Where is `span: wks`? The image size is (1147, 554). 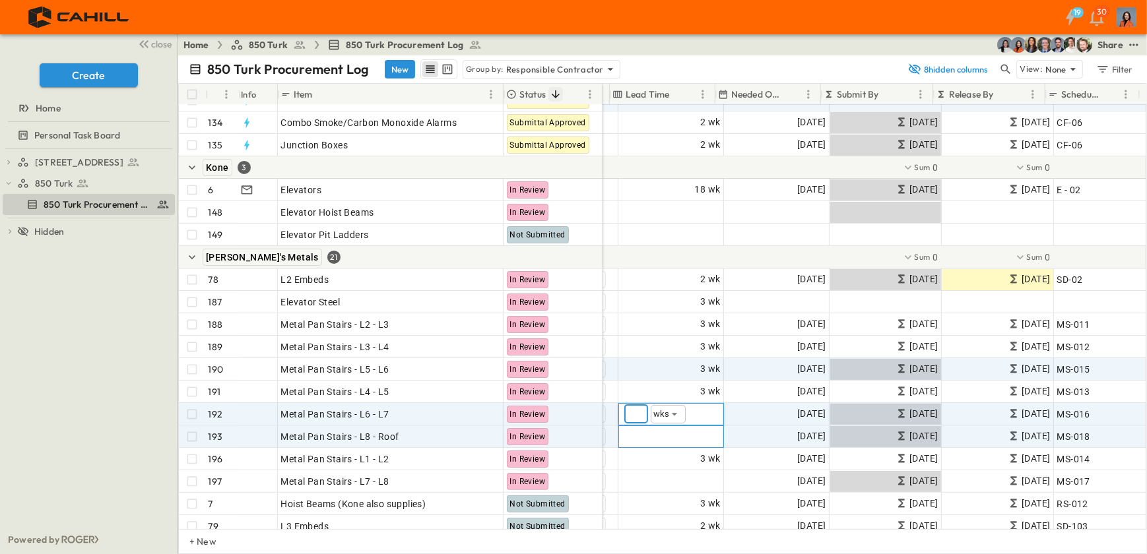 span: wks is located at coordinates (661, 414).